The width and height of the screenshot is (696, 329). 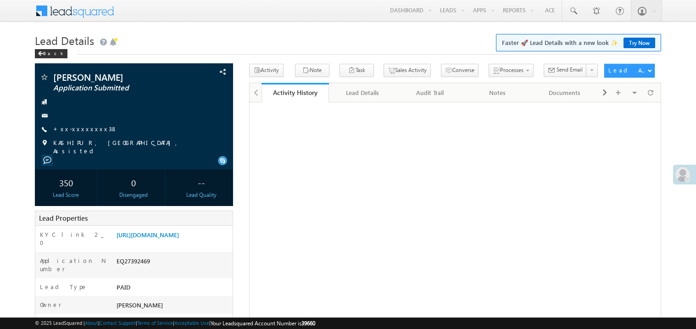 What do you see at coordinates (630, 71) in the screenshot?
I see `button: Lead Actions` at bounding box center [630, 71].